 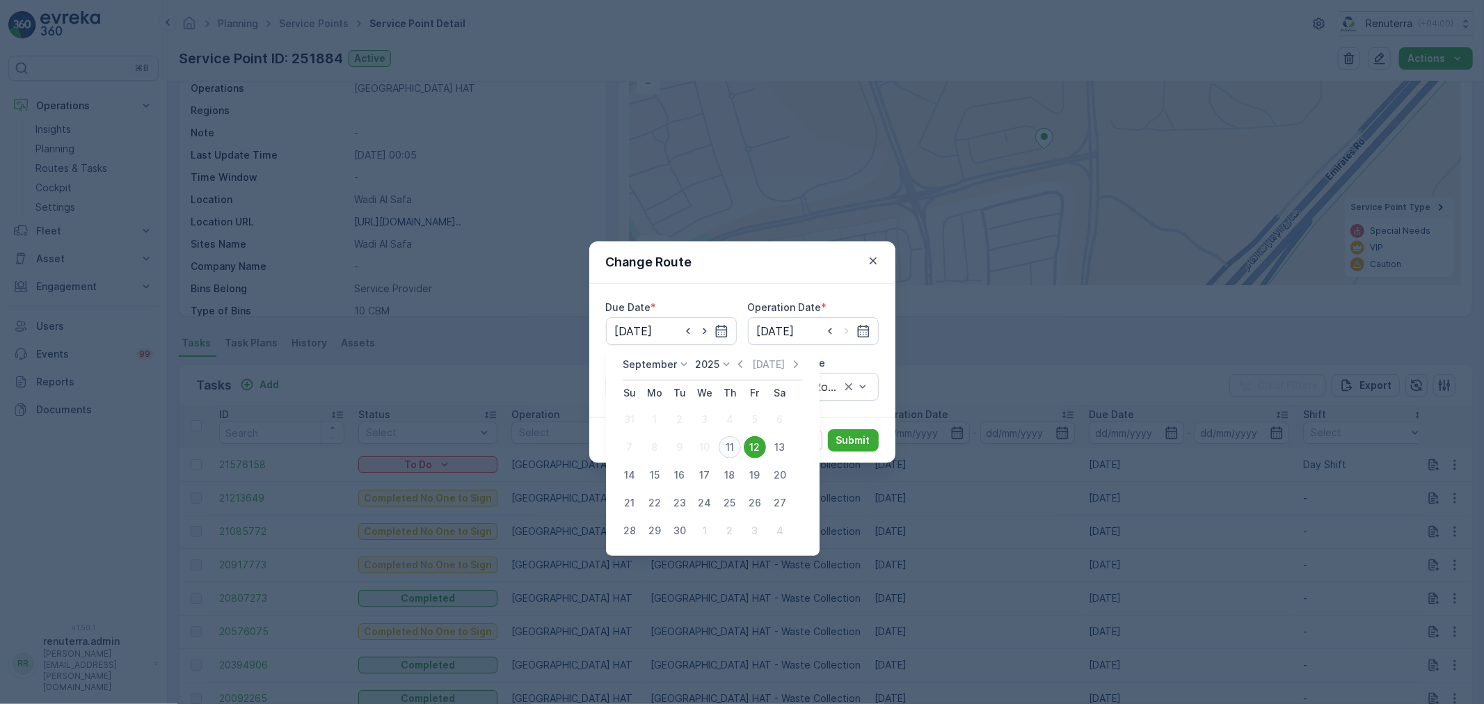 What do you see at coordinates (680, 503) in the screenshot?
I see `div: 23` at bounding box center [680, 503].